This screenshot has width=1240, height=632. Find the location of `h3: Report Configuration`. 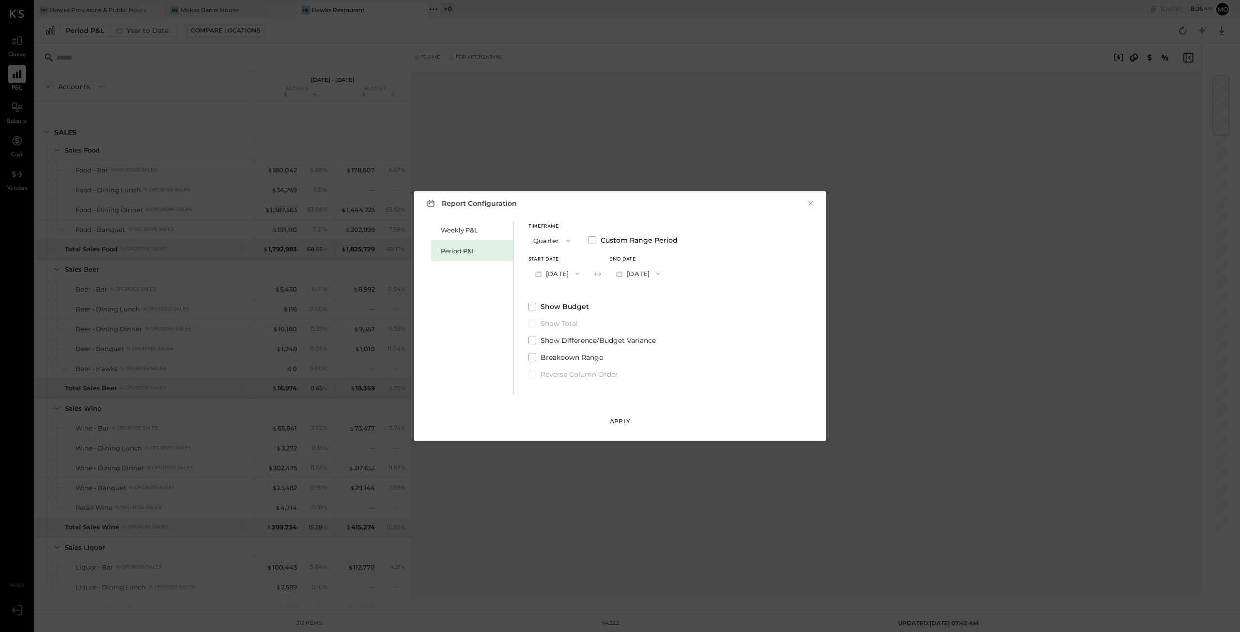

h3: Report Configuration is located at coordinates (471, 203).